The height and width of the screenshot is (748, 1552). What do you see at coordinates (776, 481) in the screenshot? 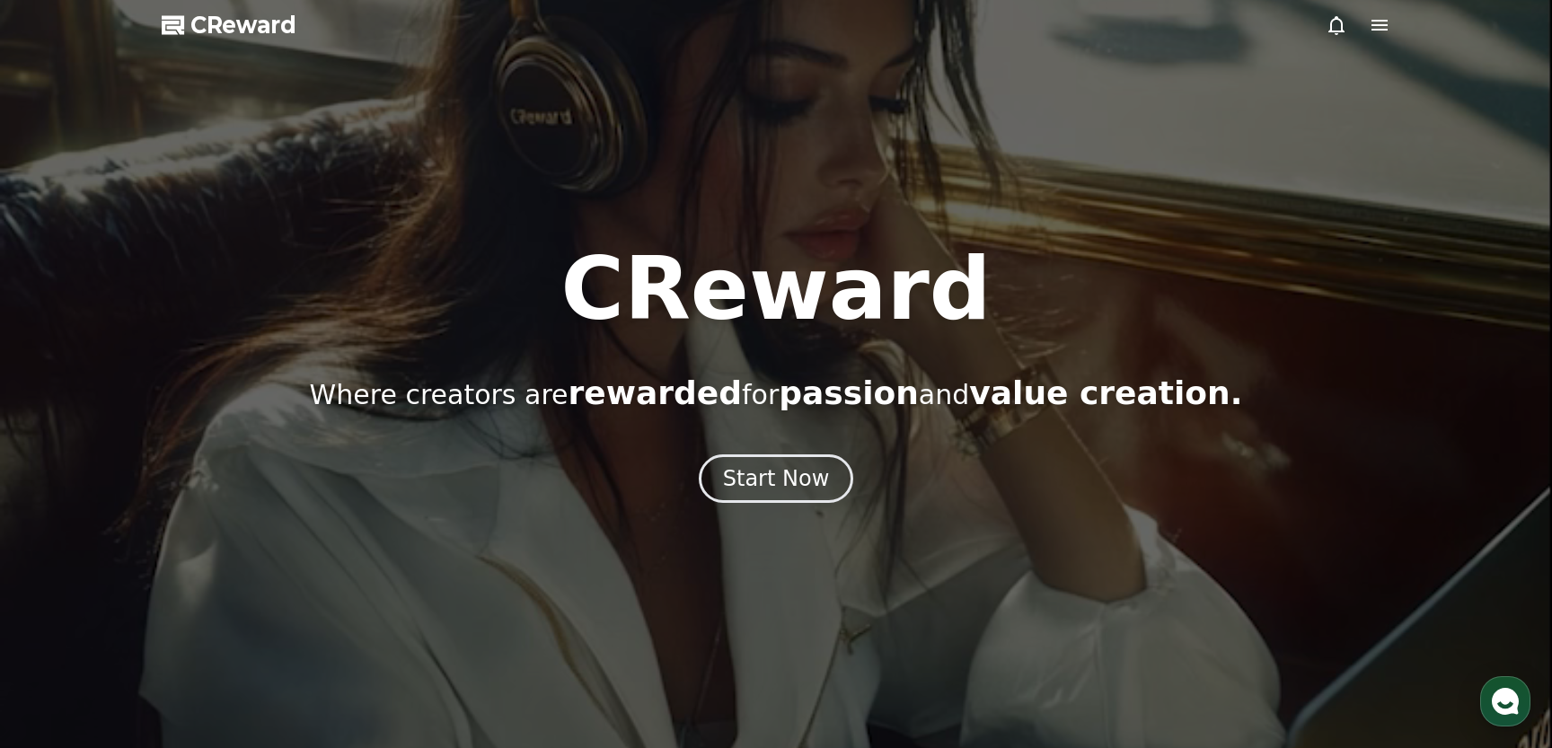
I see `a: Start Now` at bounding box center [776, 481].